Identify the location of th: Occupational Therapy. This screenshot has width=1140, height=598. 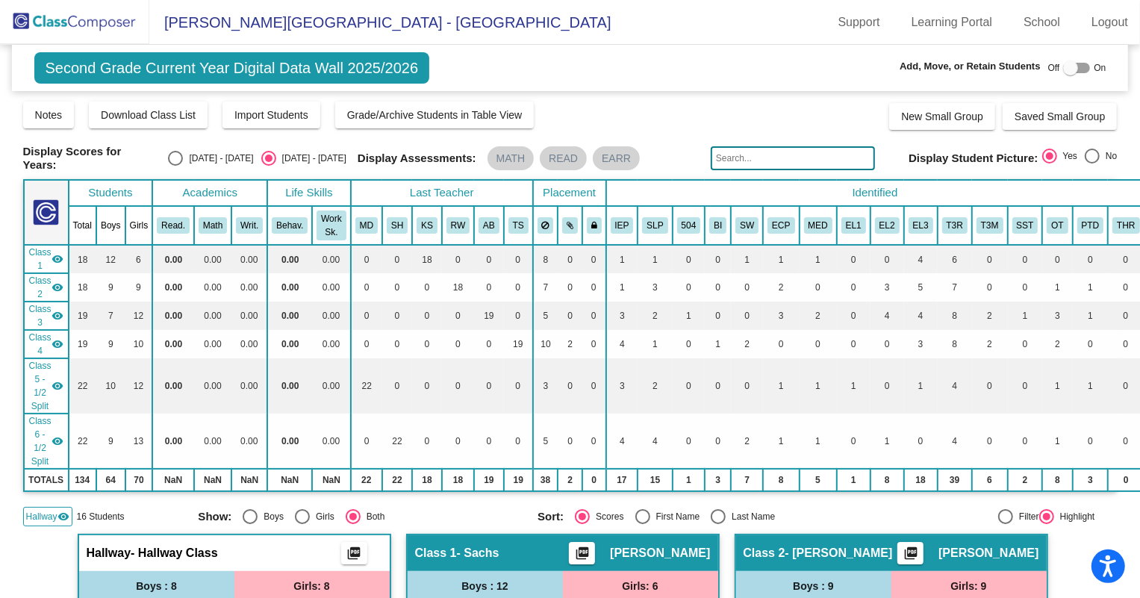
(1057, 225).